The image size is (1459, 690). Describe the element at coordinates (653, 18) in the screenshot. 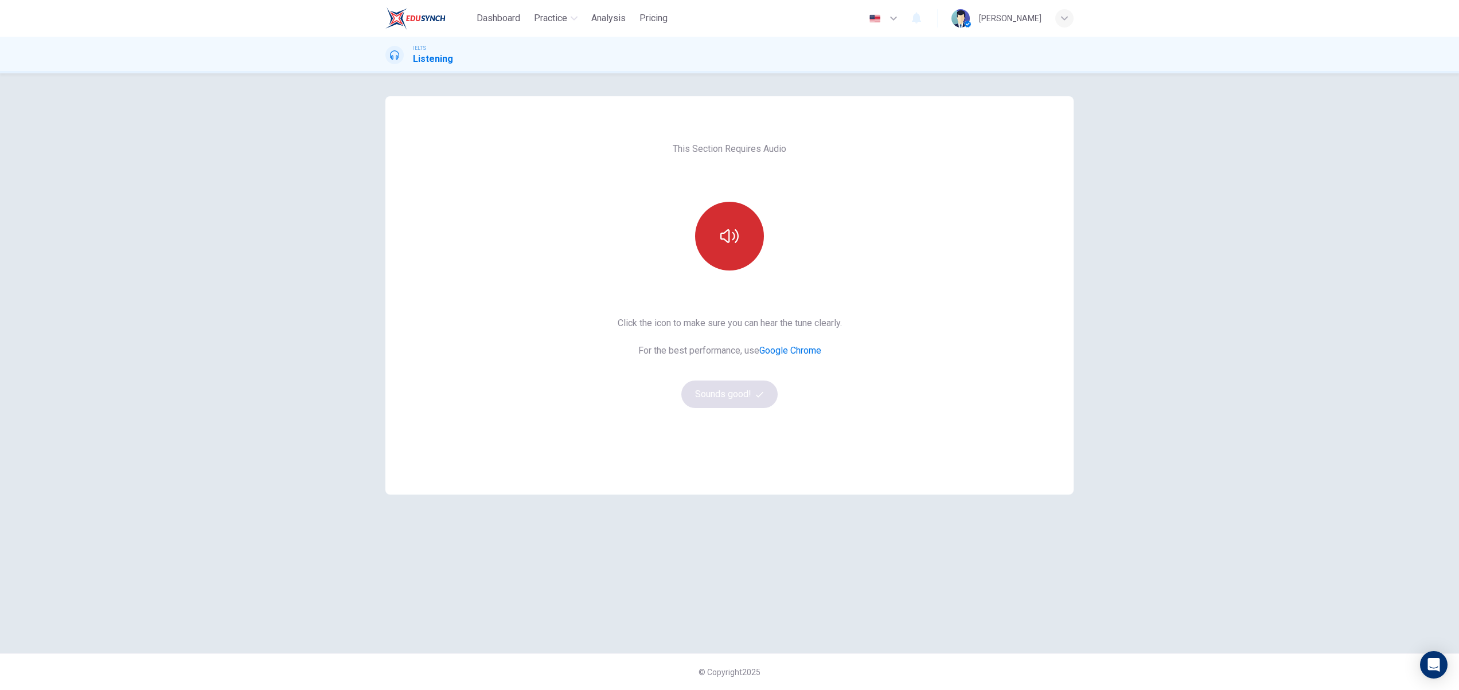

I see `a: Pricing` at that location.